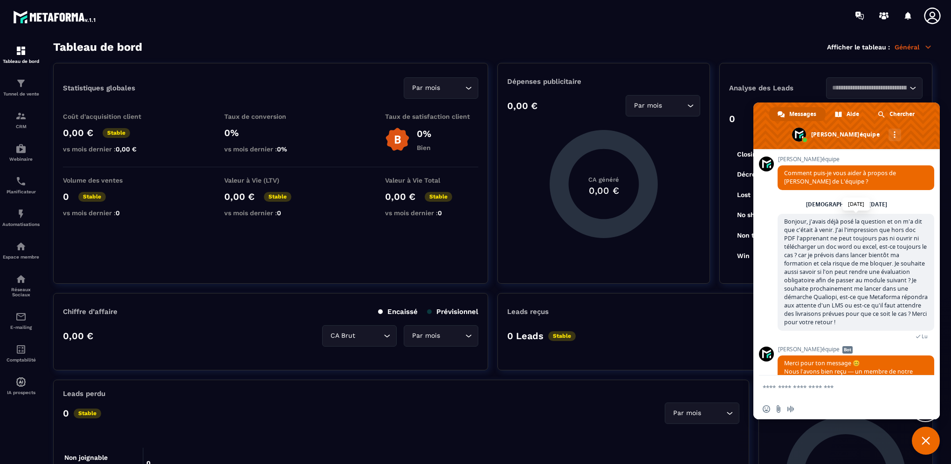  Describe the element at coordinates (802, 114) in the screenshot. I see `span: Messages` at that location.